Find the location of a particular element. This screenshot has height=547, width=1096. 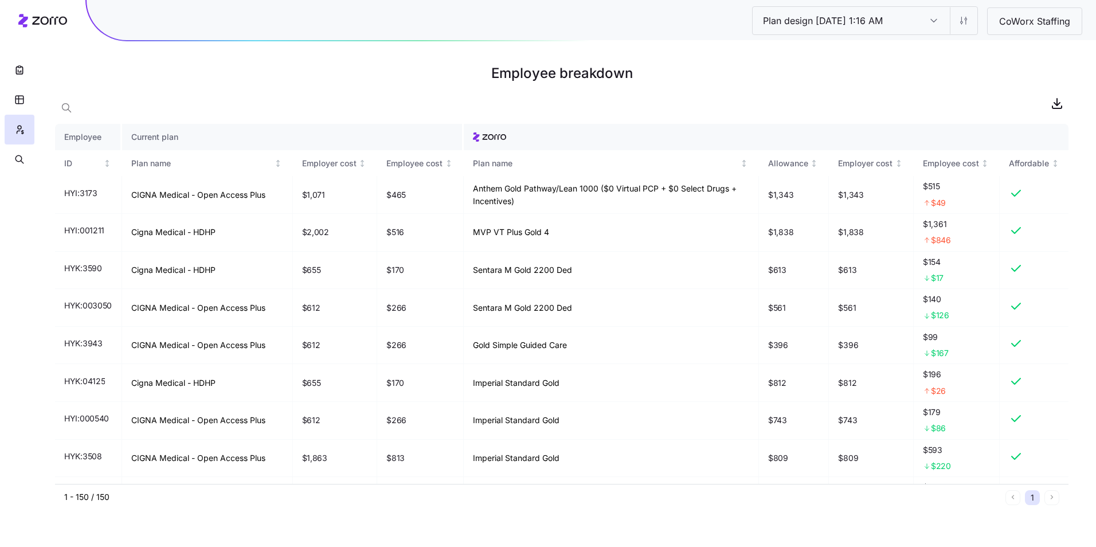

span: HYI:001211 is located at coordinates (84, 230).